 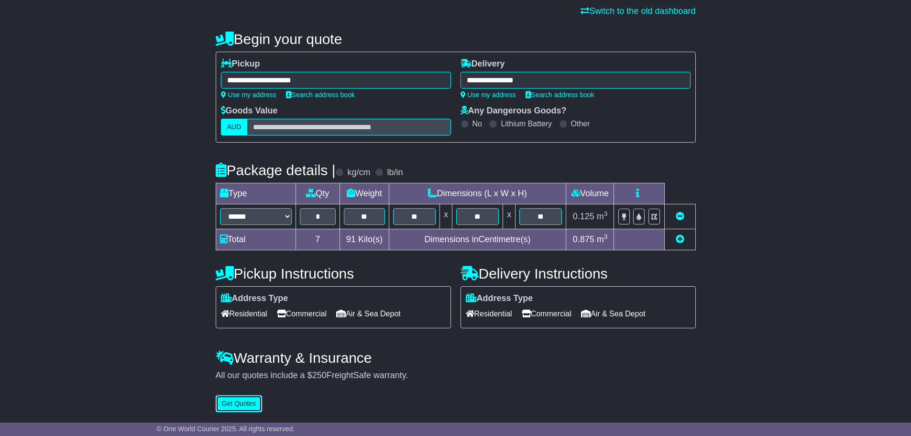 I want to click on span: 250, so click(x=320, y=375).